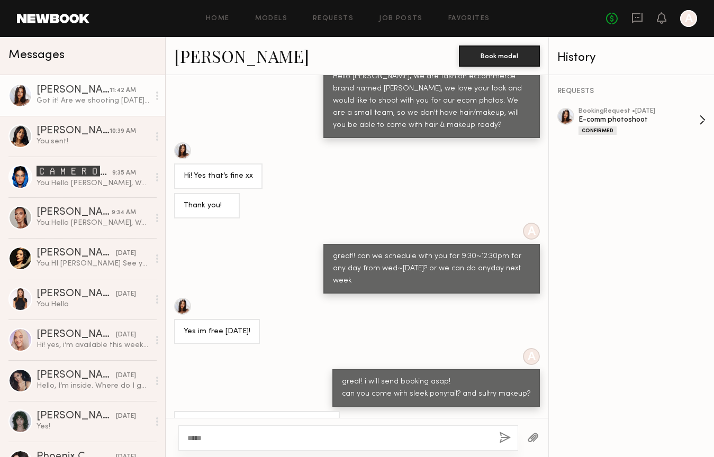  Describe the element at coordinates (218, 176) in the screenshot. I see `div: Hi! Yes that’s fine xx` at that location.